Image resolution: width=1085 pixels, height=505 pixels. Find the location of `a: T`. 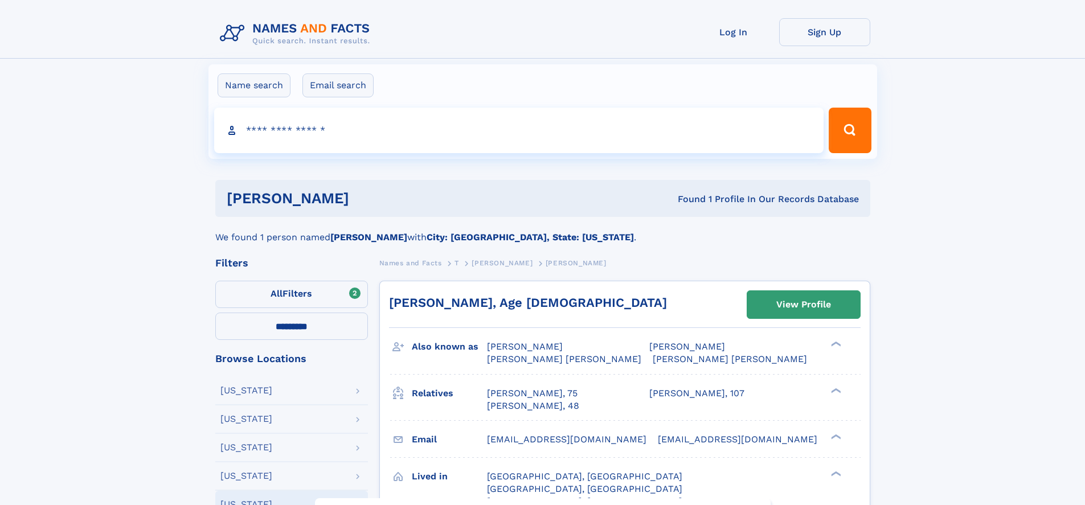

a: T is located at coordinates (457, 262).